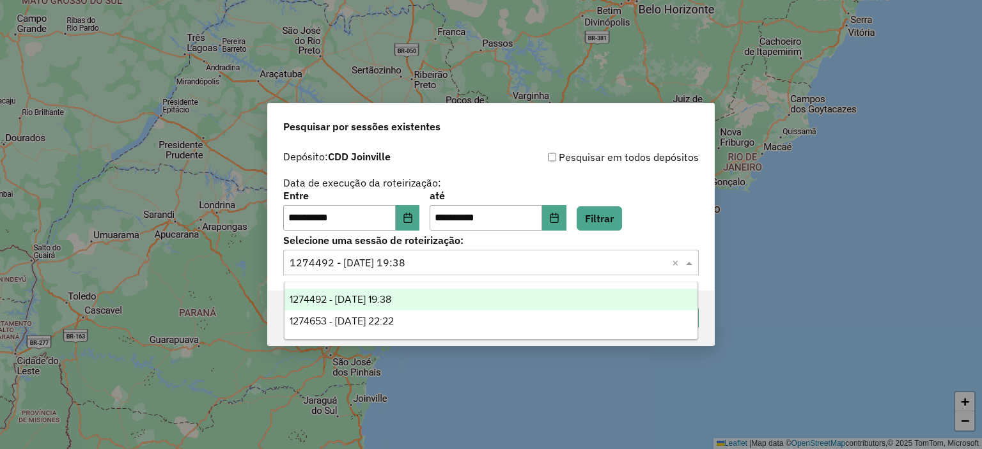  What do you see at coordinates (362, 183) in the screenshot?
I see `label: Data de execução da roteirização:` at bounding box center [362, 183].